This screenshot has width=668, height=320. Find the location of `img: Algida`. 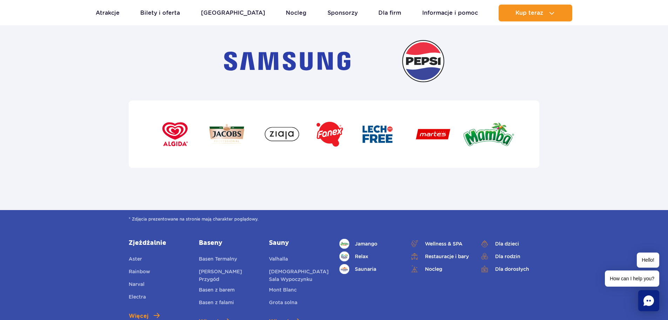

img: Algida is located at coordinates (175, 134).